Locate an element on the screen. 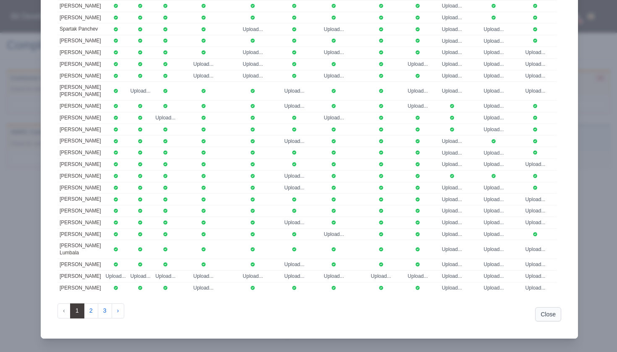  button: Close is located at coordinates (548, 315).